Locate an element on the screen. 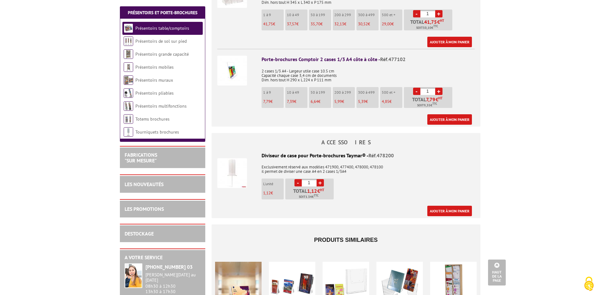  span: 32,13 is located at coordinates (339, 24).